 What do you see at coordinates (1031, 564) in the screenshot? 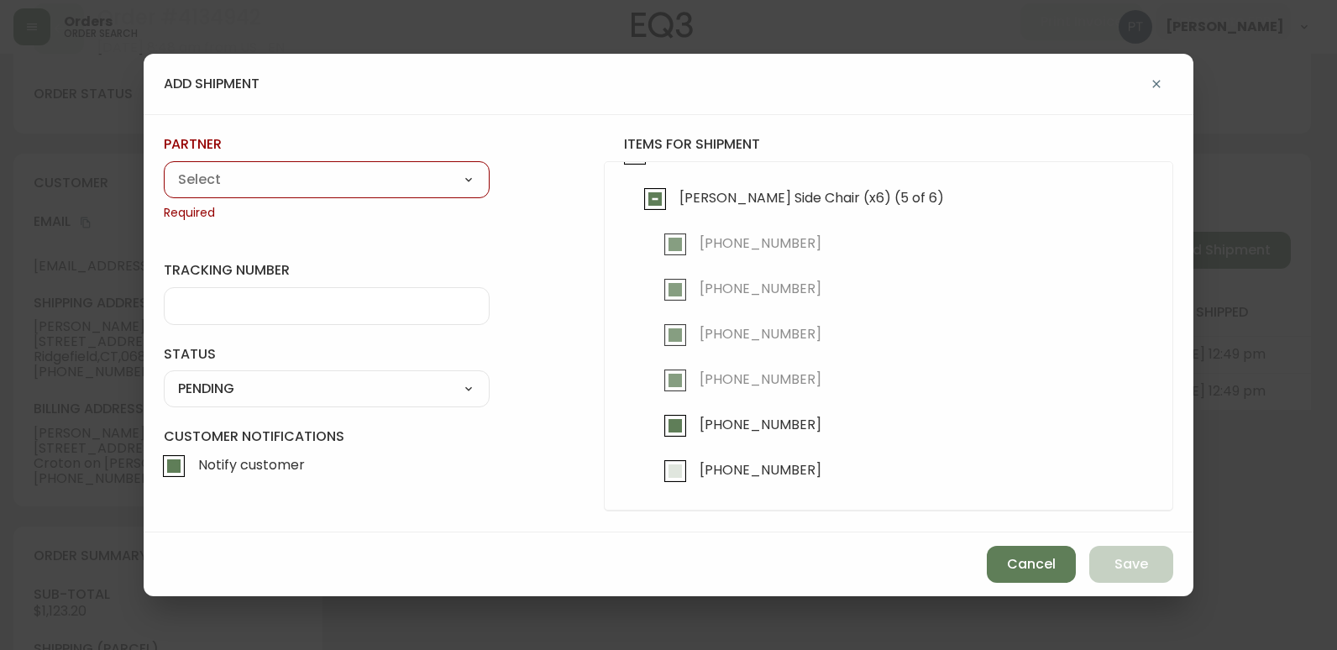
I see `span: Cancel` at bounding box center [1031, 564].